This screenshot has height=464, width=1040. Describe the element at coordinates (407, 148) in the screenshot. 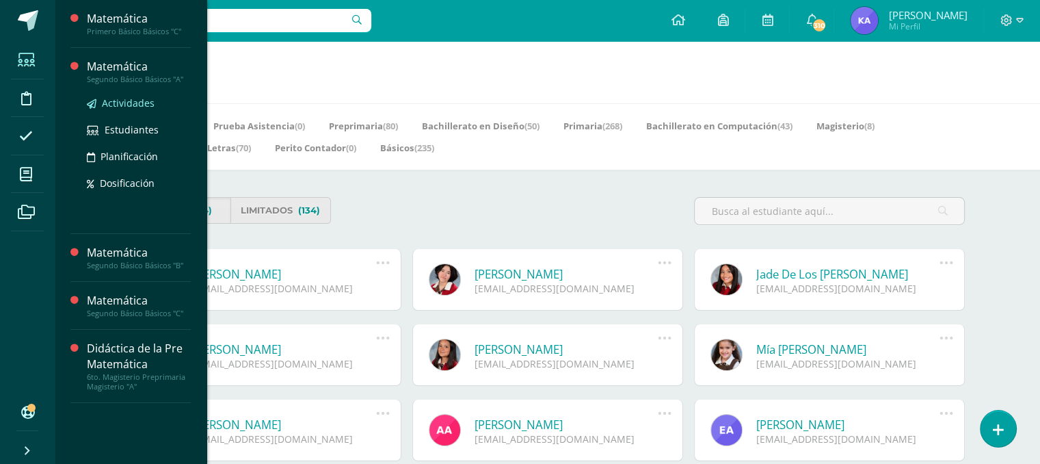

I see `a: Básicos(235)` at that location.